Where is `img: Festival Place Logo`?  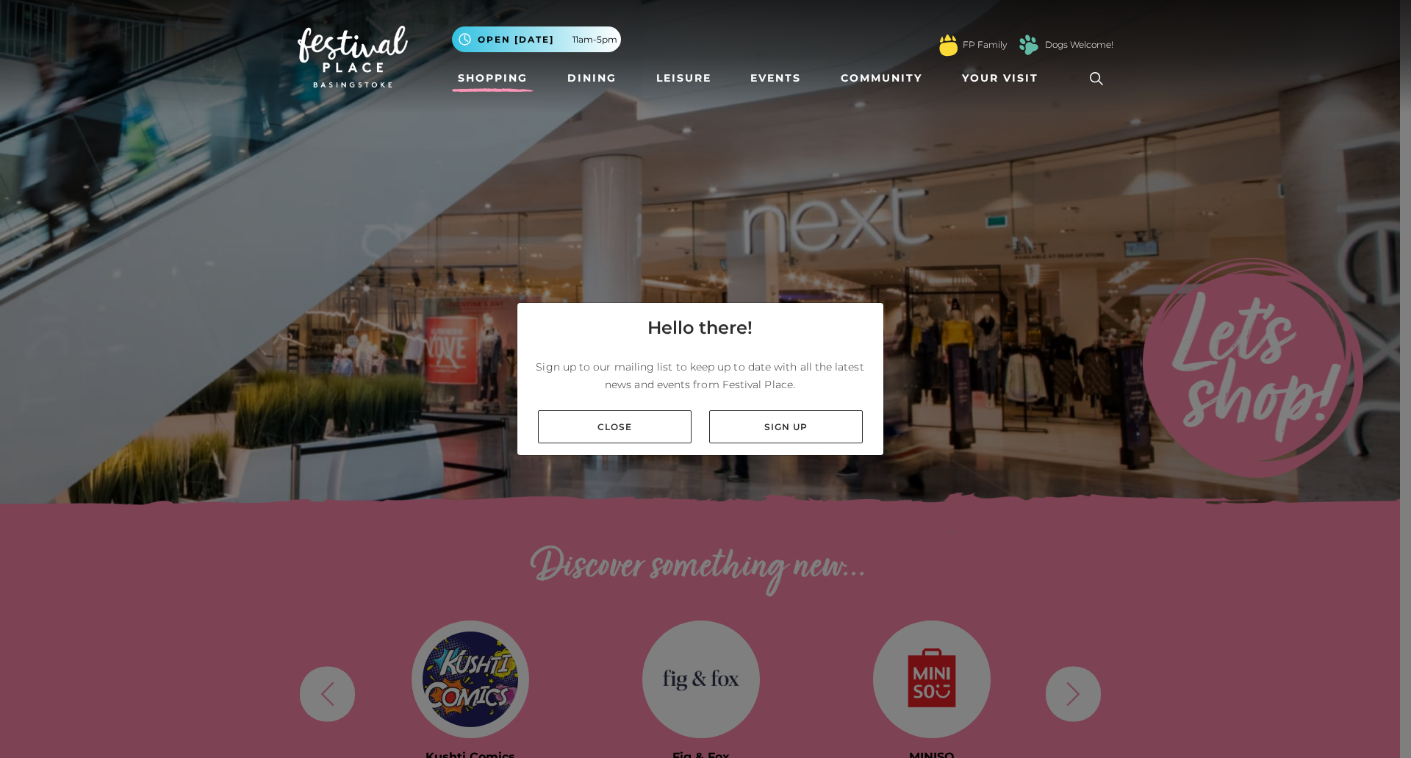 img: Festival Place Logo is located at coordinates (353, 57).